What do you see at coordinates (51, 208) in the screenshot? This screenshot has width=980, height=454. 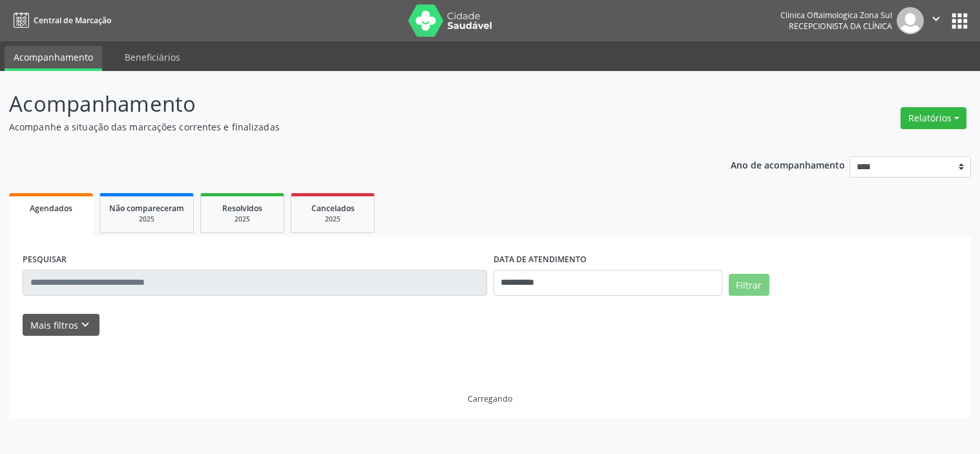 I see `span: Agendados` at bounding box center [51, 208].